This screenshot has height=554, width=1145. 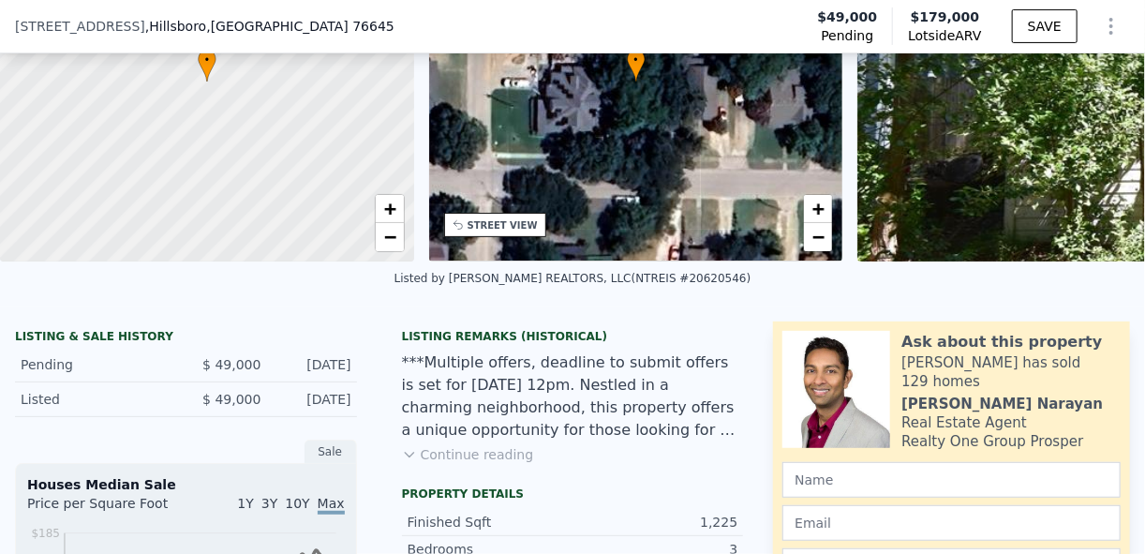 What do you see at coordinates (490, 522) in the screenshot?
I see `div: Finished Sqft` at bounding box center [490, 522].